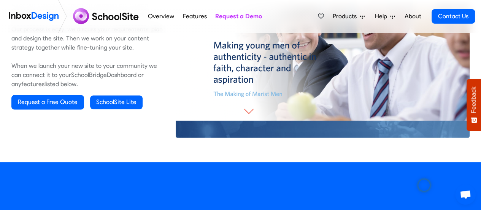 The image size is (481, 210). What do you see at coordinates (107, 16) in the screenshot?
I see `img: schoolsite logo` at bounding box center [107, 16].